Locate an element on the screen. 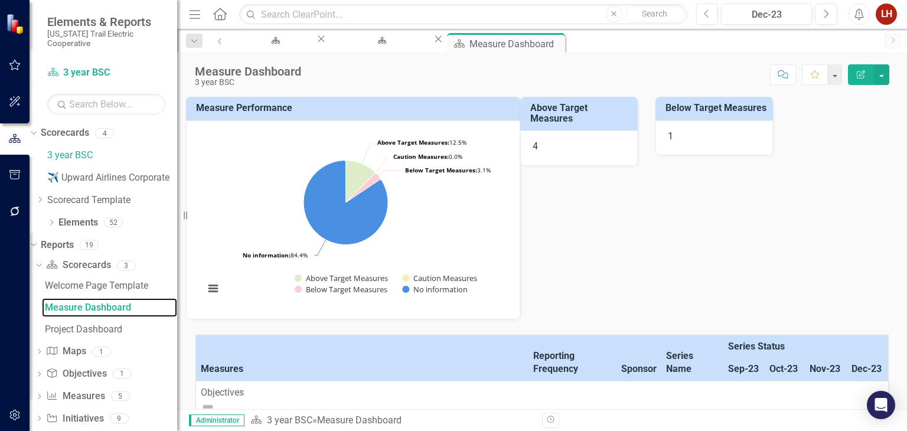 The image size is (907, 431). div: 19 is located at coordinates (89, 244).